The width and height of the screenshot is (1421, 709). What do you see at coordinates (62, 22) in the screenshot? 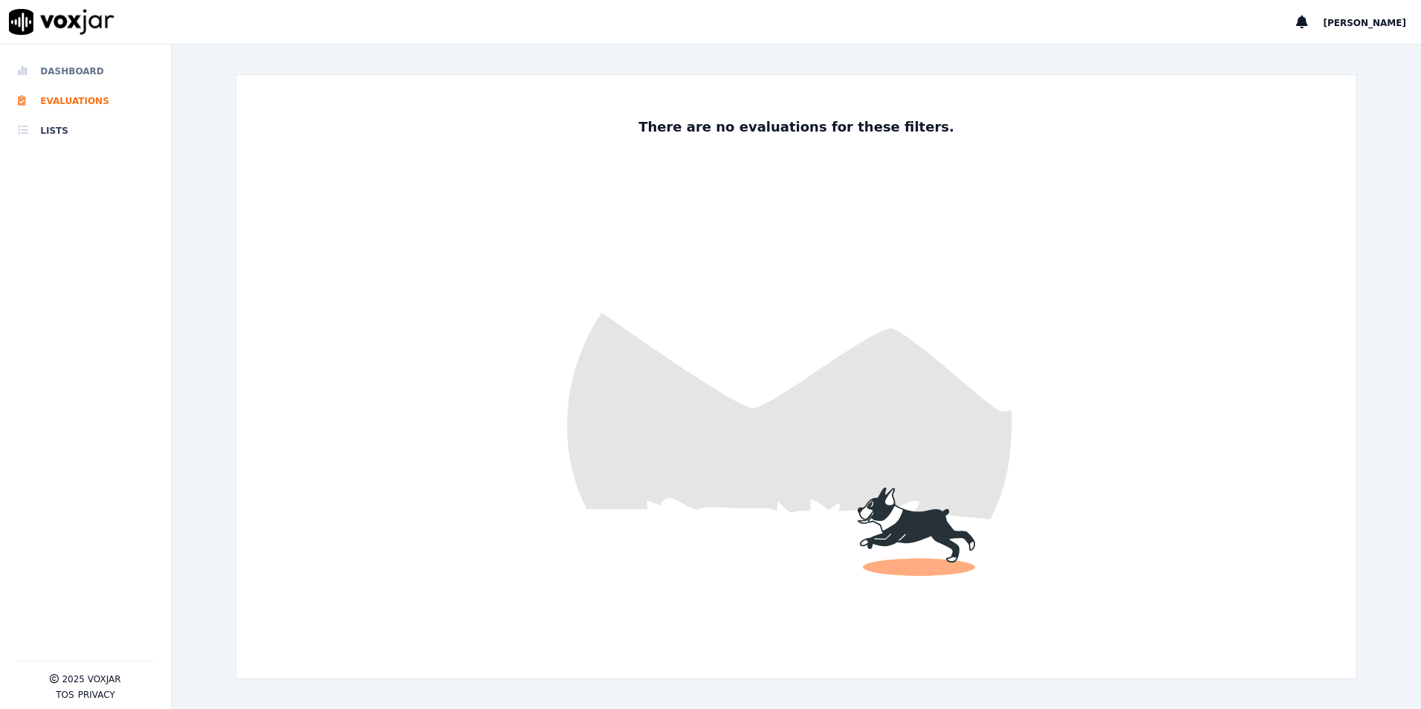
I see `img: voxjar logo` at bounding box center [62, 22].